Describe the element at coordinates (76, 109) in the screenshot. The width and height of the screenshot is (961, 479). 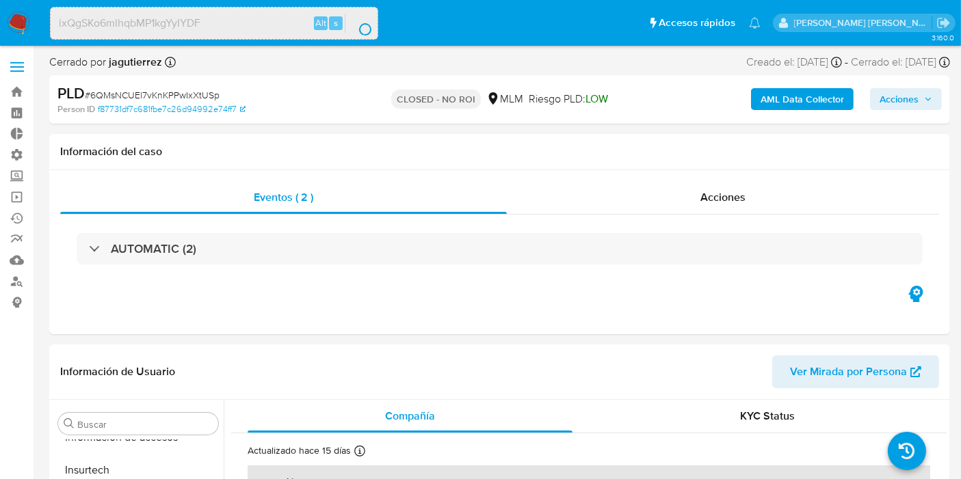
I see `b: Person ID` at that location.